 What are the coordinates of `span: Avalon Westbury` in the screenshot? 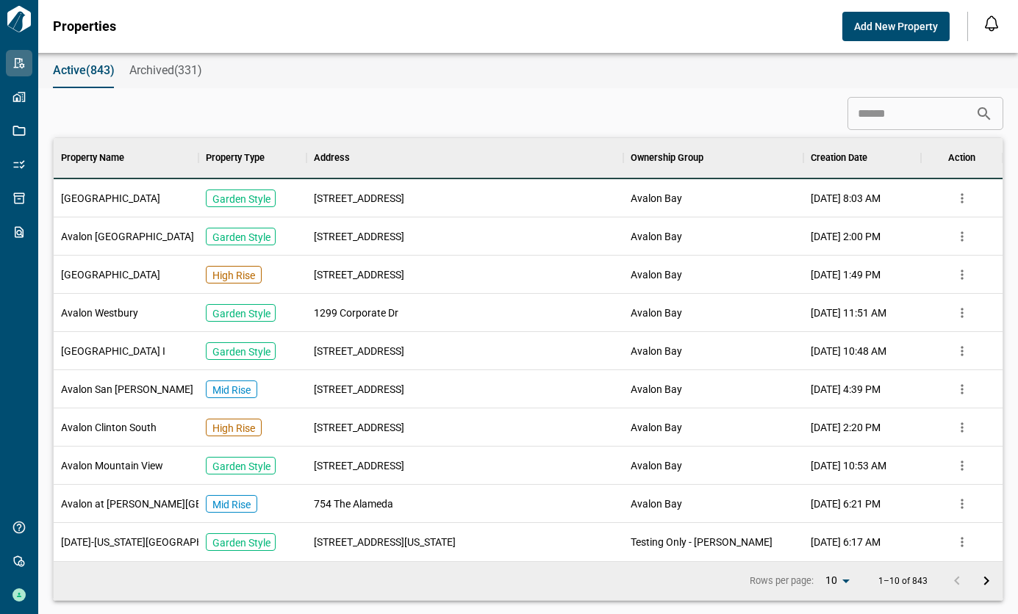 It's located at (99, 313).